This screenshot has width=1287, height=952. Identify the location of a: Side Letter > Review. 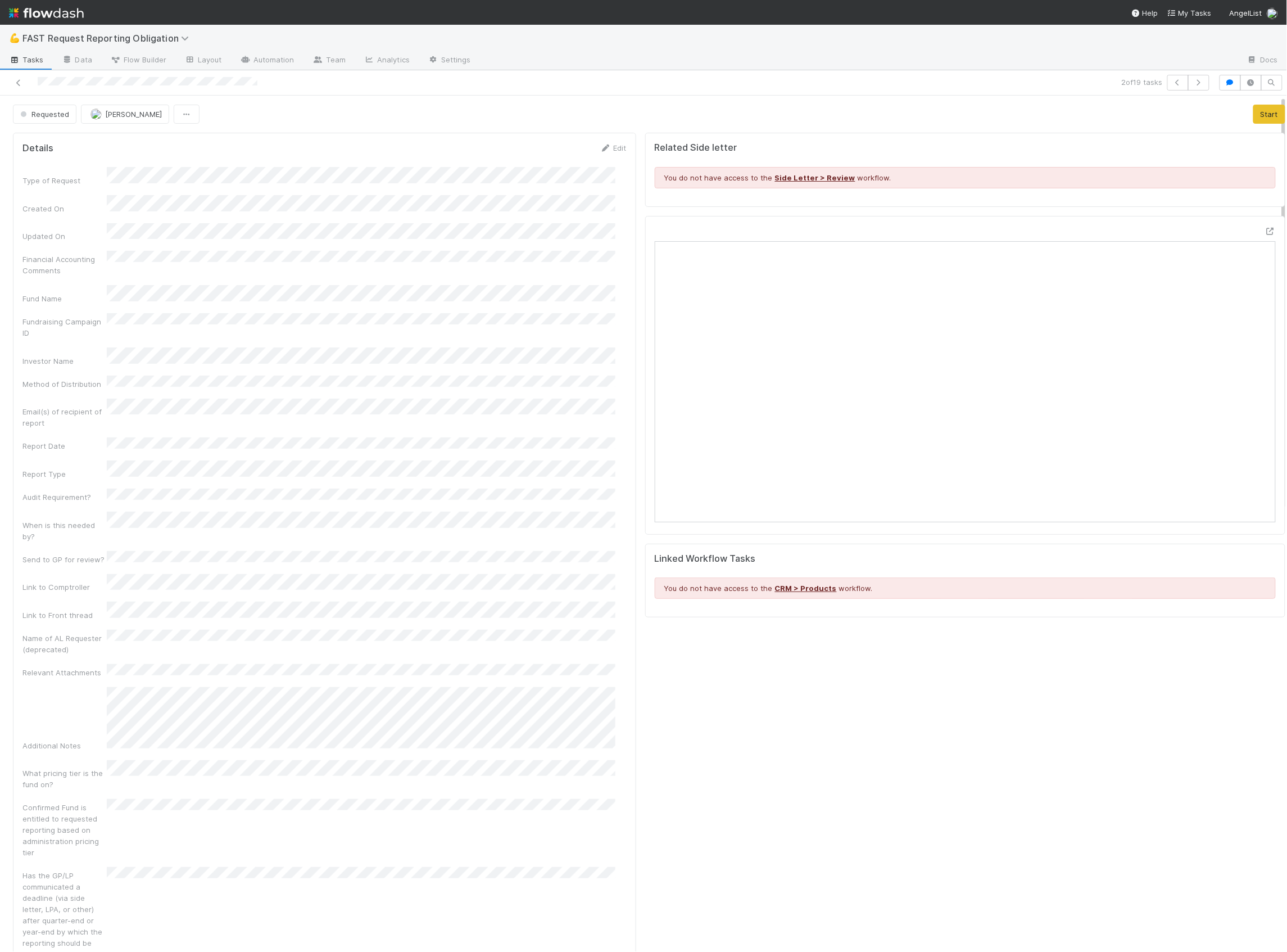
(815, 178).